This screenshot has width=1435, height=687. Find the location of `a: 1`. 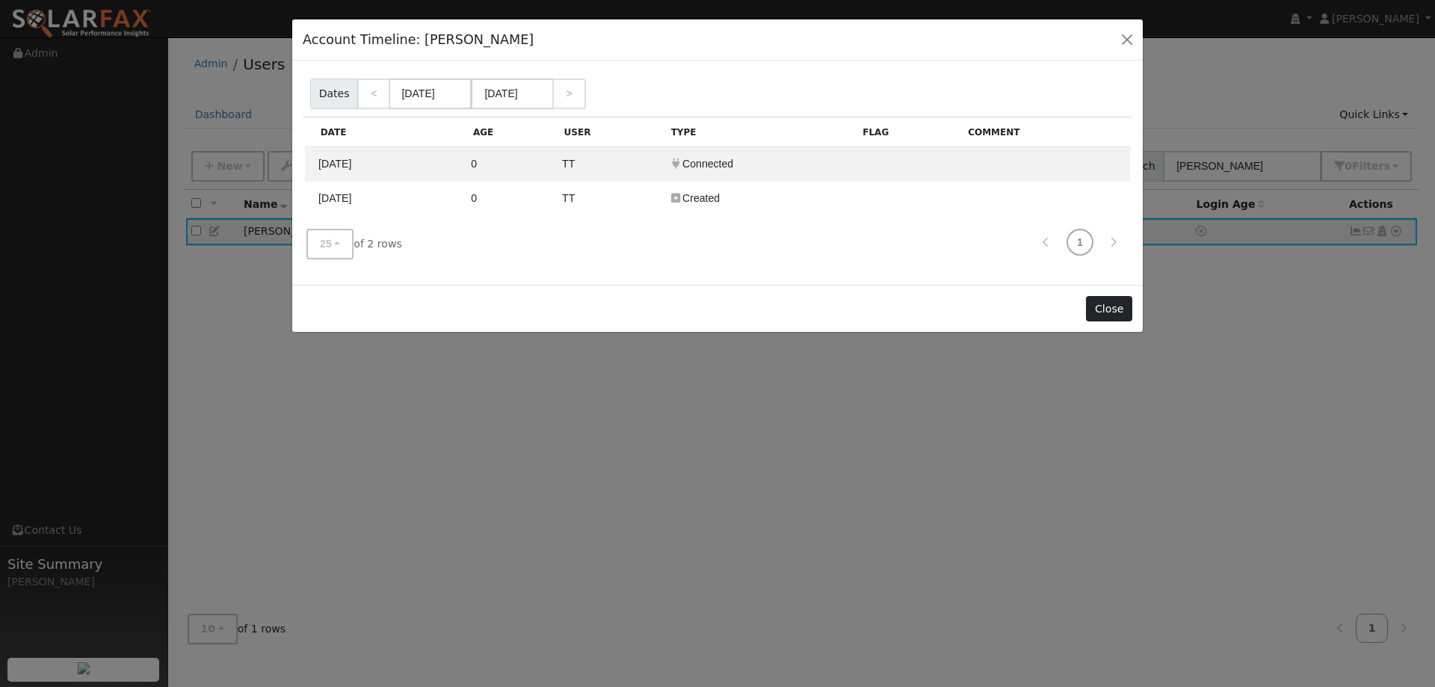

a: 1 is located at coordinates (1080, 242).